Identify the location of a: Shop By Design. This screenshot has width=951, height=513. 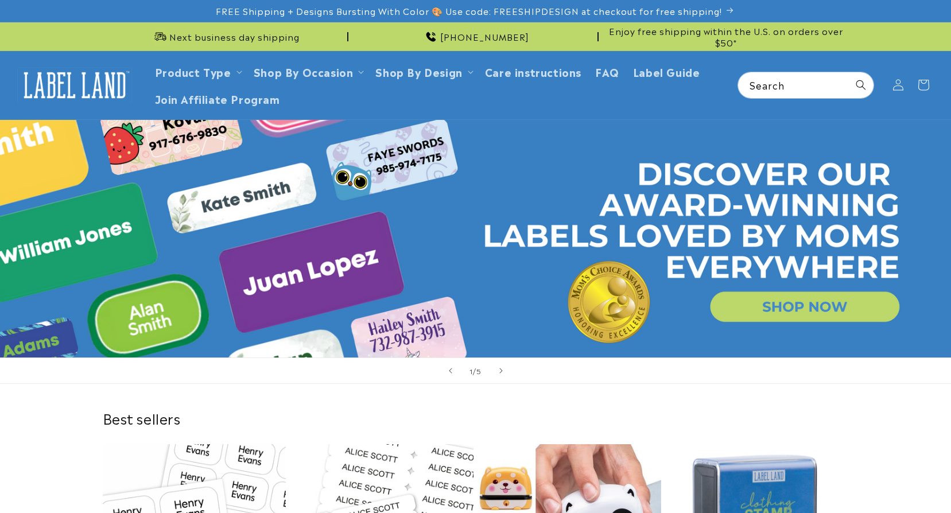
(419, 71).